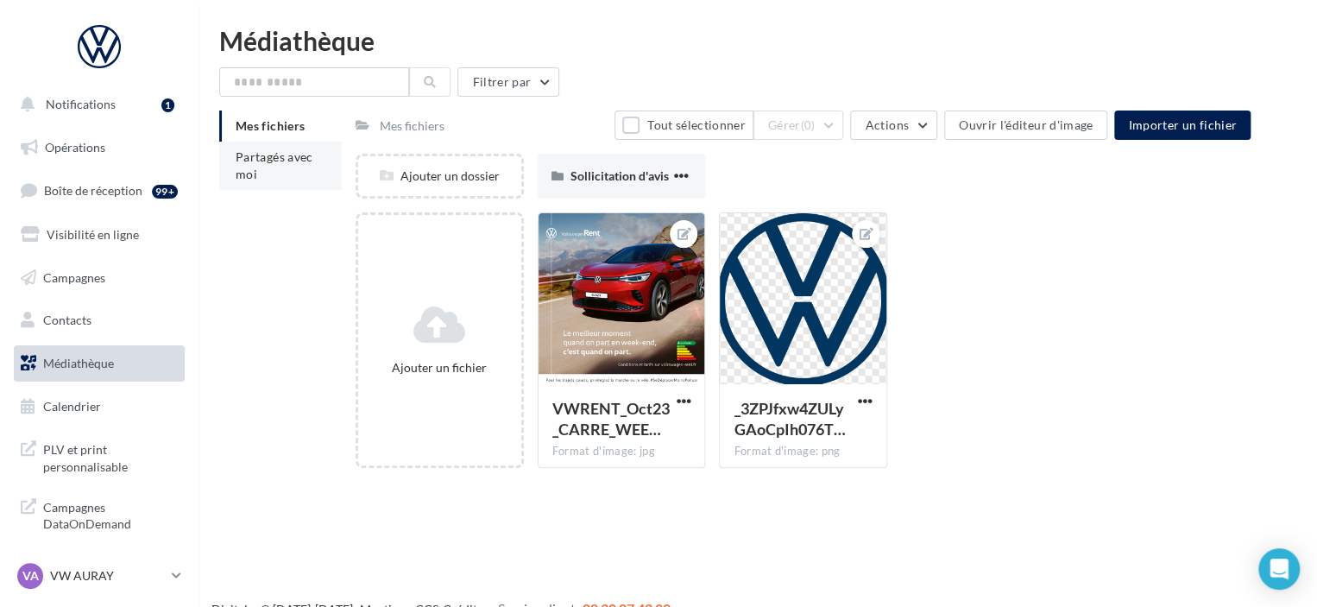  What do you see at coordinates (107, 576) in the screenshot?
I see `p: VW AURAY` at bounding box center [107, 576].